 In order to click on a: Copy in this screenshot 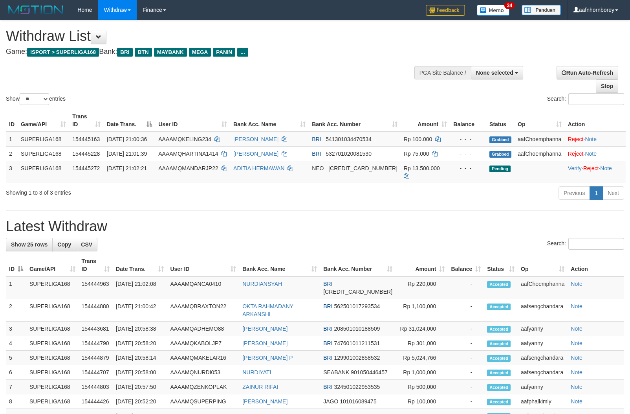, I will do `click(64, 244)`.